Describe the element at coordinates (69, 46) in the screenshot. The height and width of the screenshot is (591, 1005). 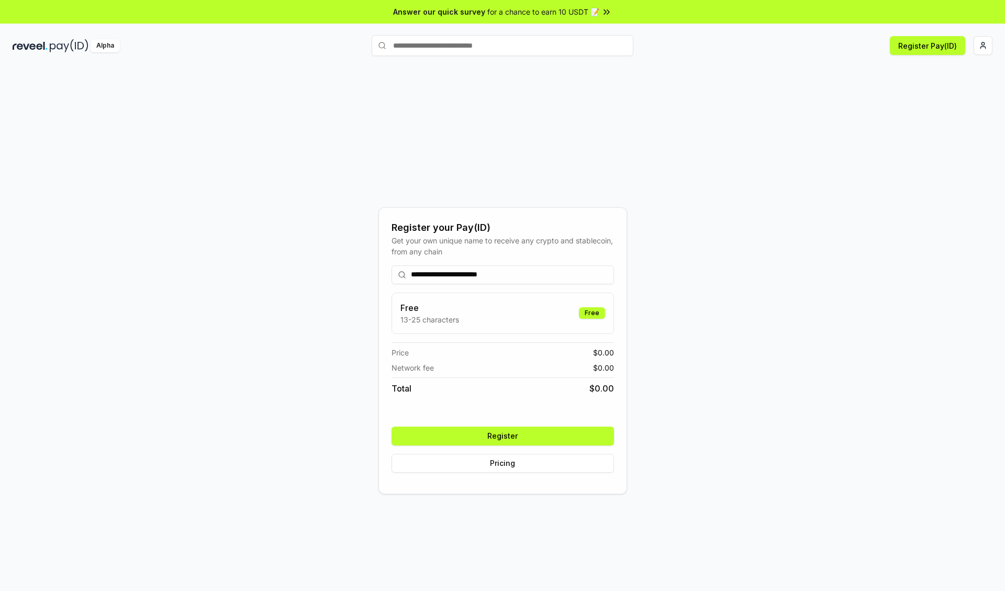
I see `img: pay_id` at that location.